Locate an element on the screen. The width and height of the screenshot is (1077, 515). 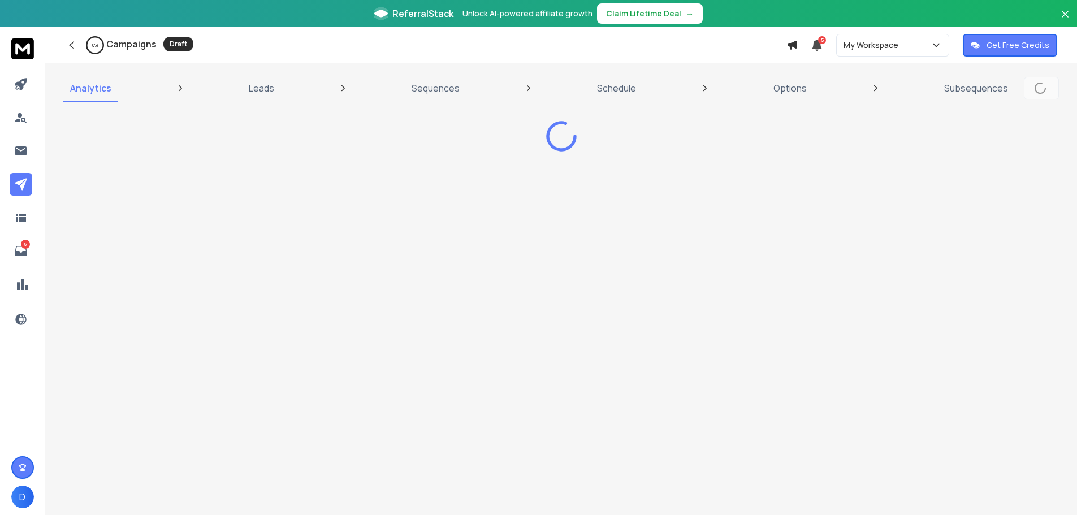
p: Analytics is located at coordinates (90, 88).